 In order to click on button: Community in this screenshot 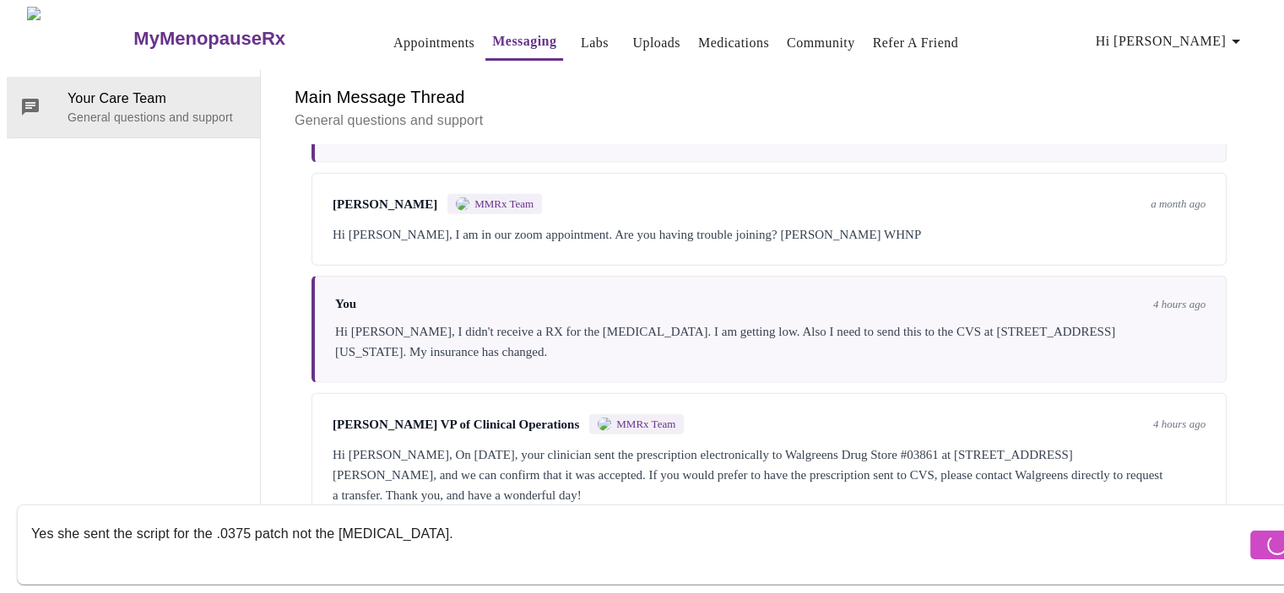, I will do `click(820, 43)`.